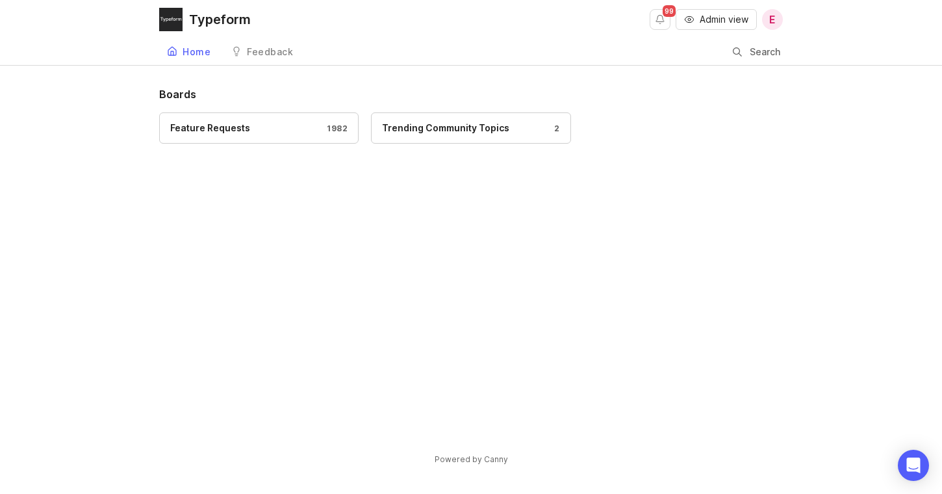 Image resolution: width=942 pixels, height=494 pixels. Describe the element at coordinates (262, 52) in the screenshot. I see `a: Feedback` at that location.